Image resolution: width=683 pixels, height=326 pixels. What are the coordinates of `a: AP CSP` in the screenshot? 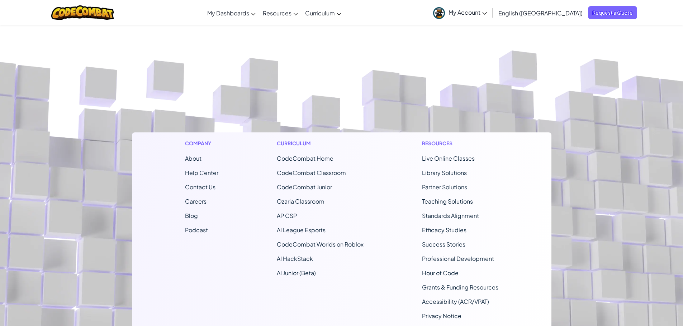 It's located at (287, 216).